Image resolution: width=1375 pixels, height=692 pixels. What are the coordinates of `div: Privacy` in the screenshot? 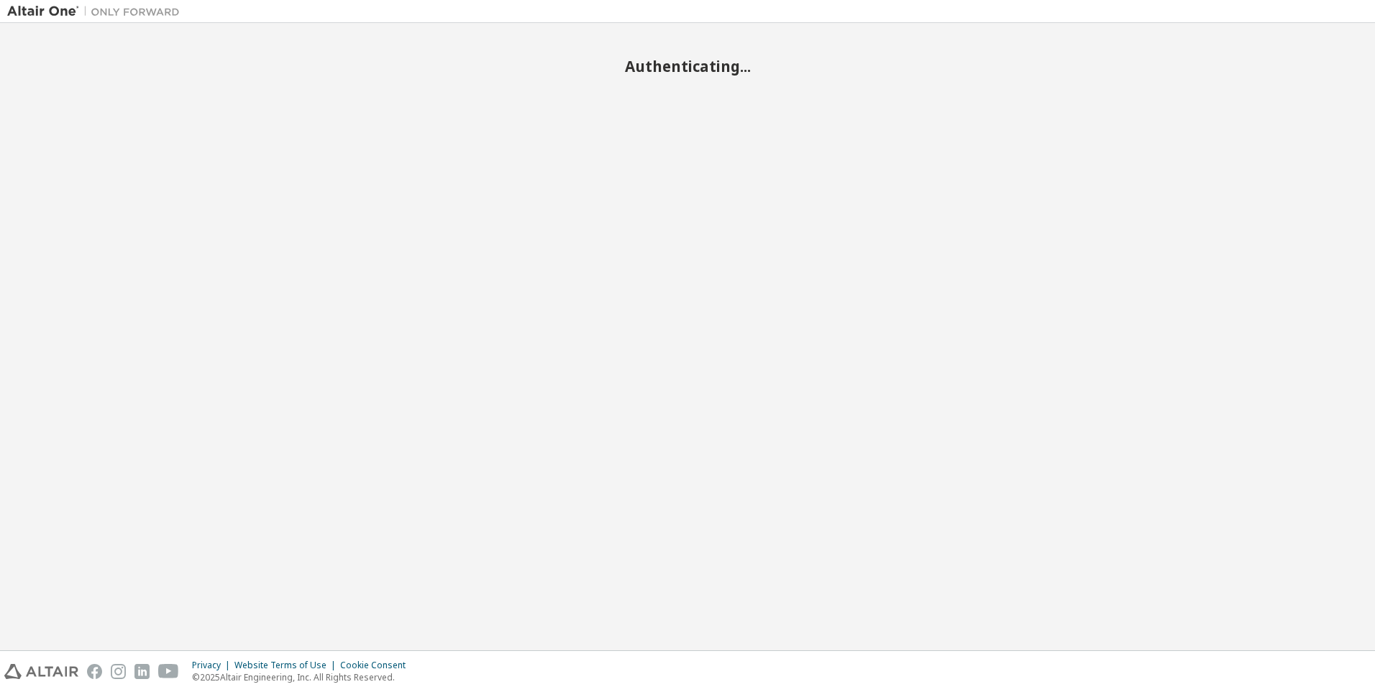 It's located at (213, 665).